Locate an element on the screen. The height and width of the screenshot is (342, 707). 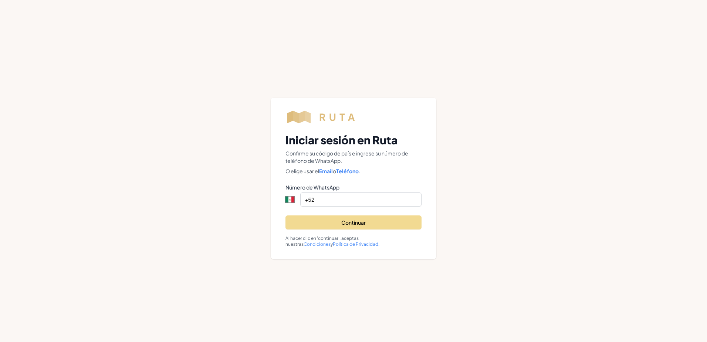
p: O elige usar el o . is located at coordinates (354, 171).